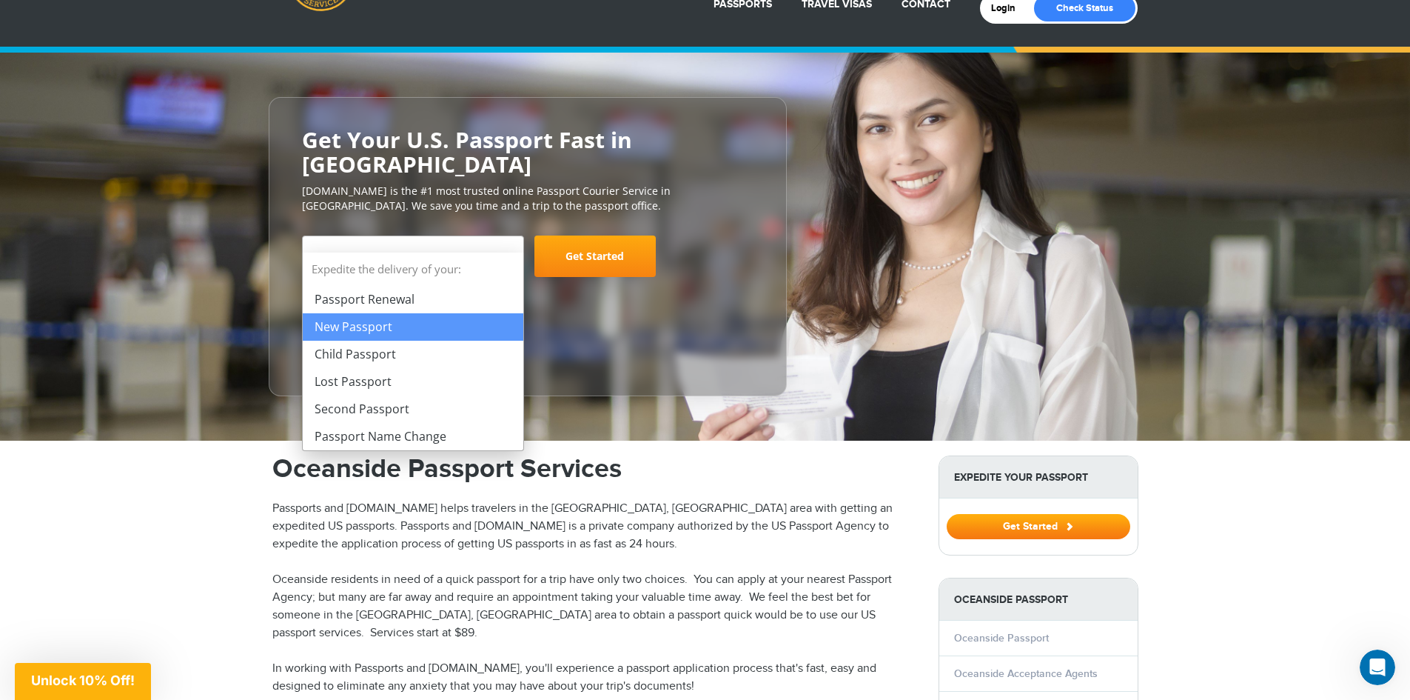 The image size is (1410, 700). I want to click on div: Unlock 10% Off!, so click(83, 681).